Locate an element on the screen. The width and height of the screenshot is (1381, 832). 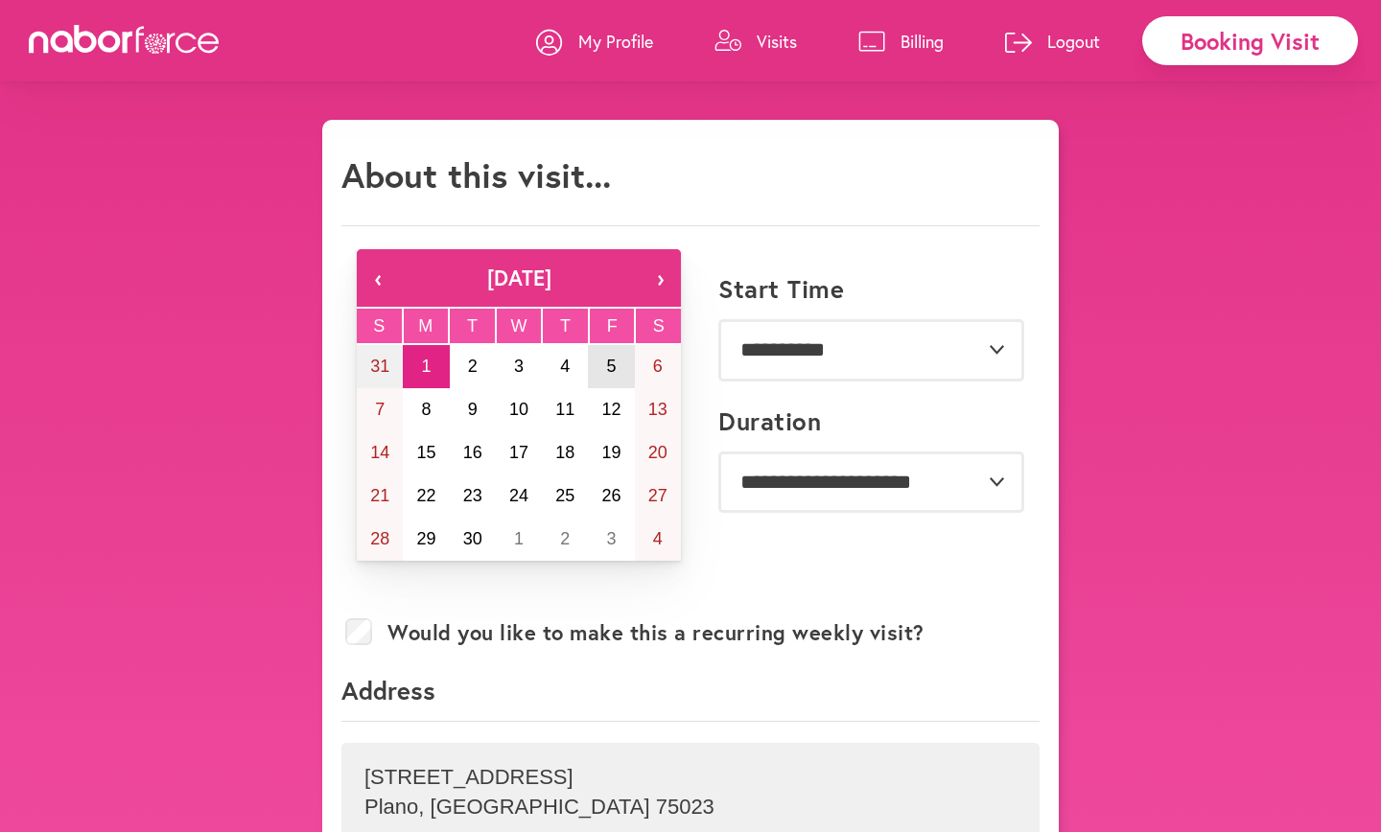
abbr: September 10, 2025 is located at coordinates (519, 409).